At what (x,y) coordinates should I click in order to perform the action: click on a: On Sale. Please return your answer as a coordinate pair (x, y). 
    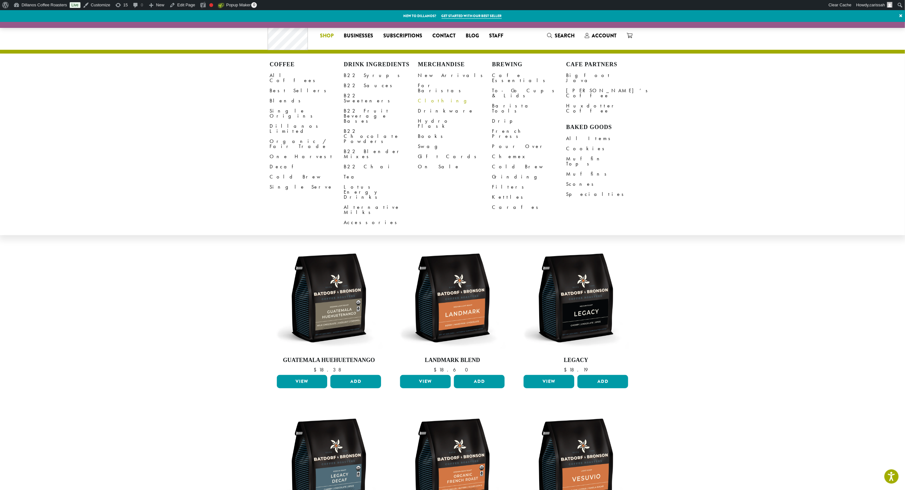
    Looking at the image, I should click on (455, 167).